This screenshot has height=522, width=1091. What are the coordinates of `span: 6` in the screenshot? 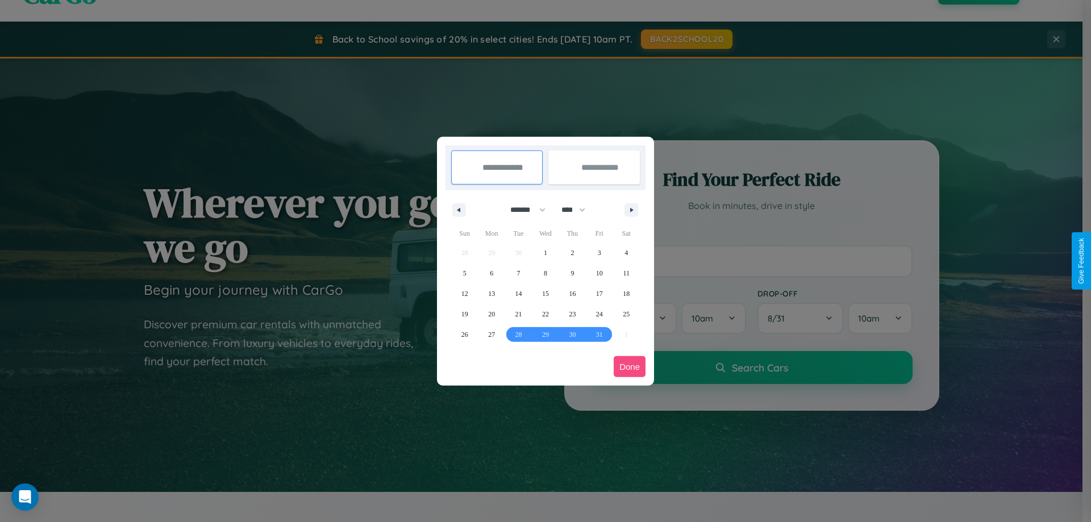 It's located at (491, 273).